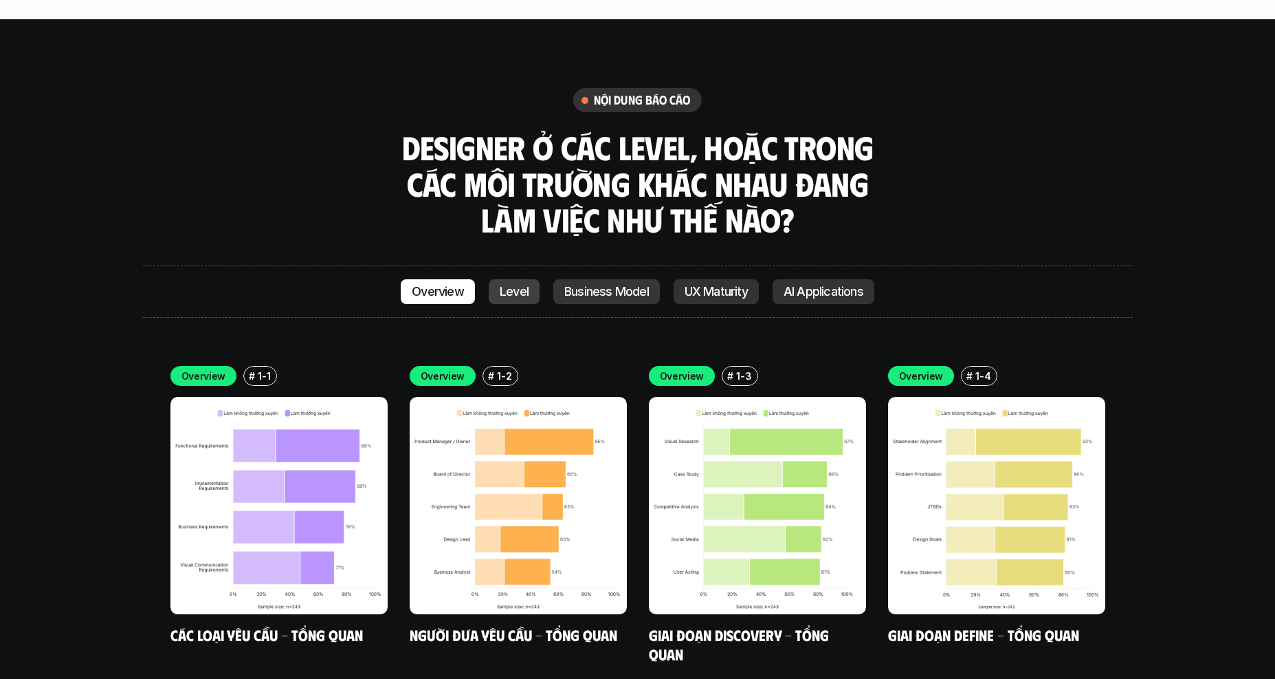 This screenshot has height=679, width=1275. What do you see at coordinates (716, 291) in the screenshot?
I see `p: UX Maturity` at bounding box center [716, 291].